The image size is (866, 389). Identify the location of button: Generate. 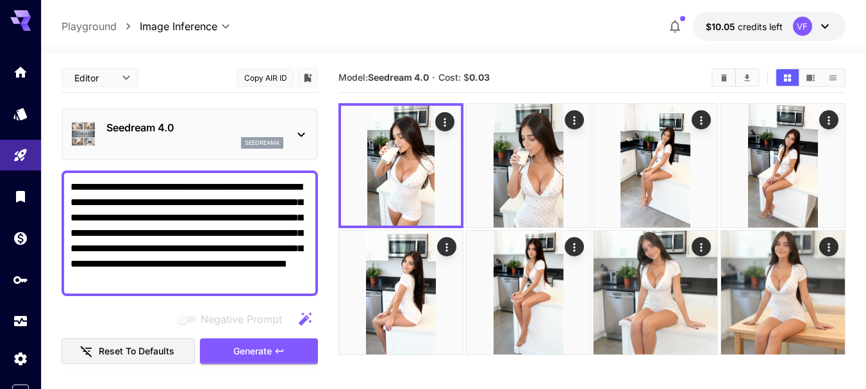
(259, 351).